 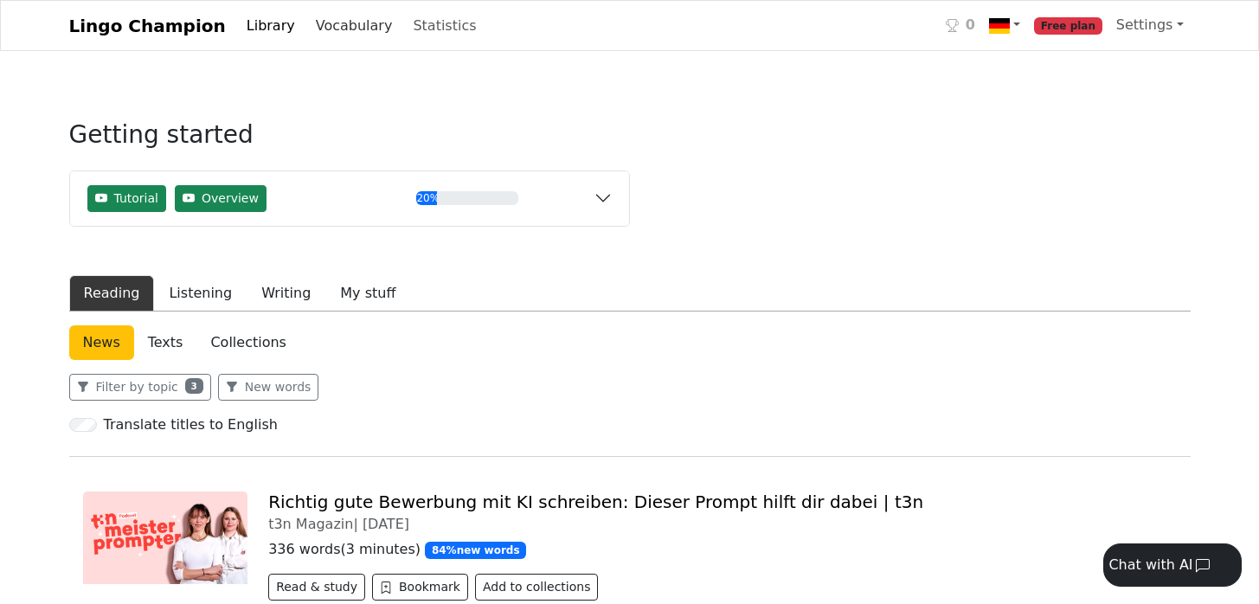 I want to click on button: Listening, so click(x=200, y=293).